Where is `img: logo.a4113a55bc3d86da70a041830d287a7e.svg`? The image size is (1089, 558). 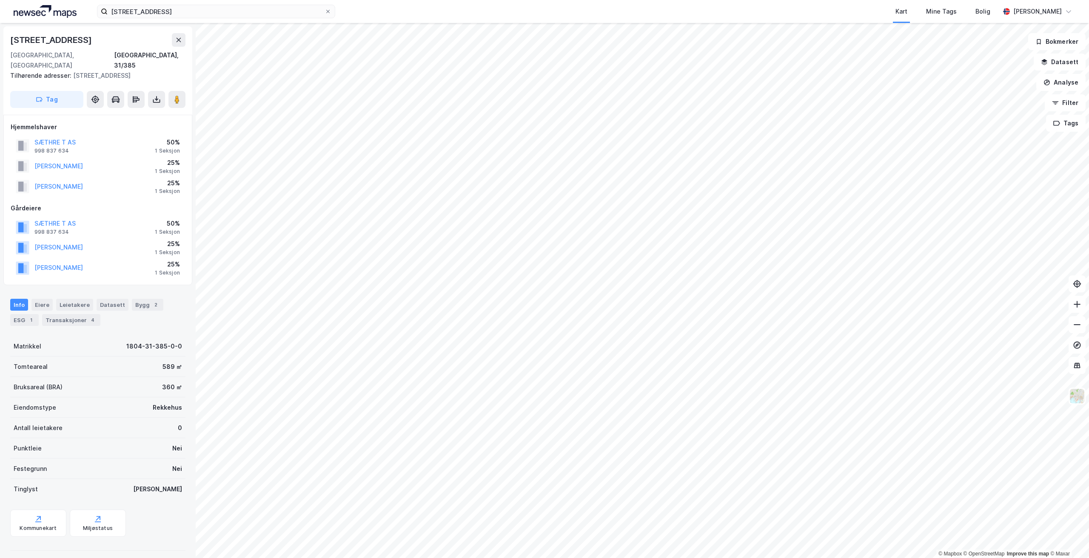 img: logo.a4113a55bc3d86da70a041830d287a7e.svg is located at coordinates (45, 11).